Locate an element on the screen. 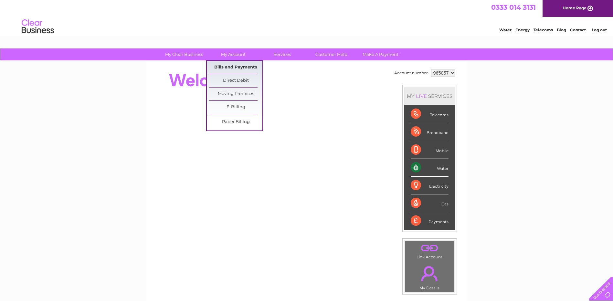  td: My Details is located at coordinates (429, 277).